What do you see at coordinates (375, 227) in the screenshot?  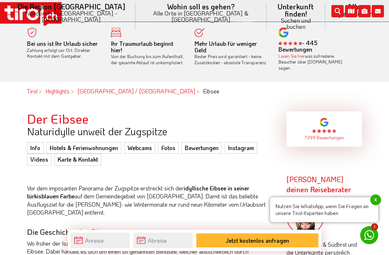 I see `span: 1` at bounding box center [375, 227].